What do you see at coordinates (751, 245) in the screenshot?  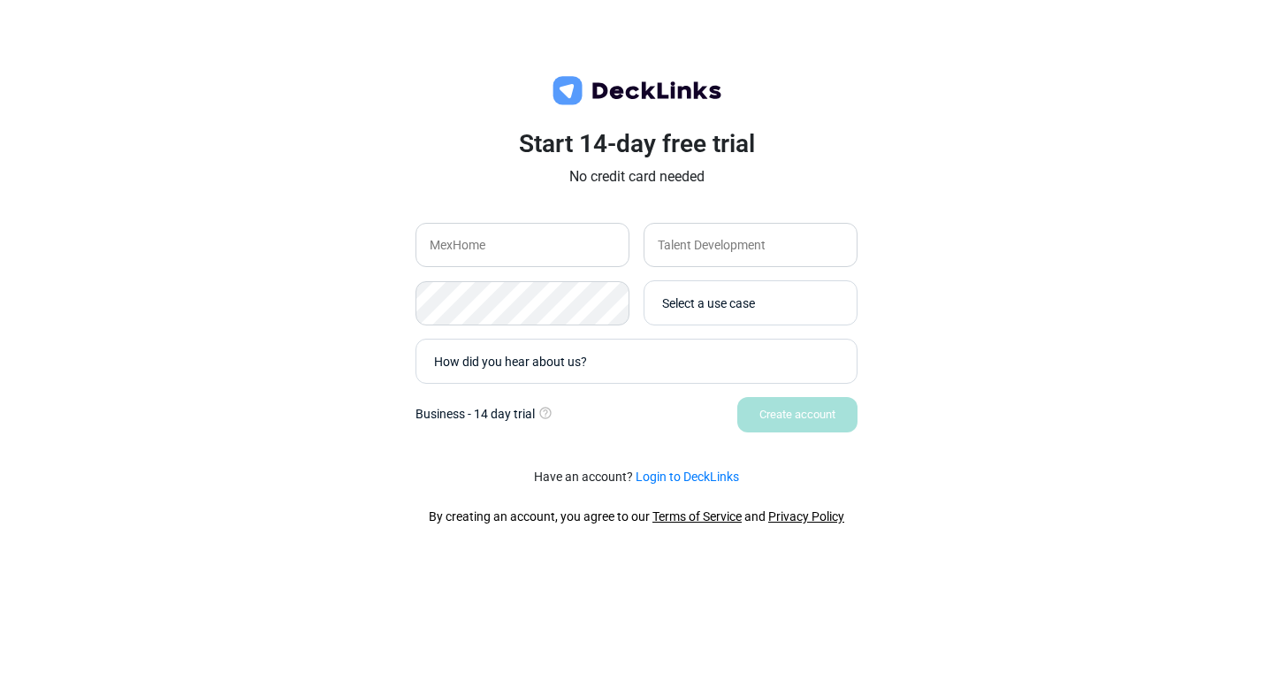 I see `input: Enter your job title` at bounding box center [751, 245].